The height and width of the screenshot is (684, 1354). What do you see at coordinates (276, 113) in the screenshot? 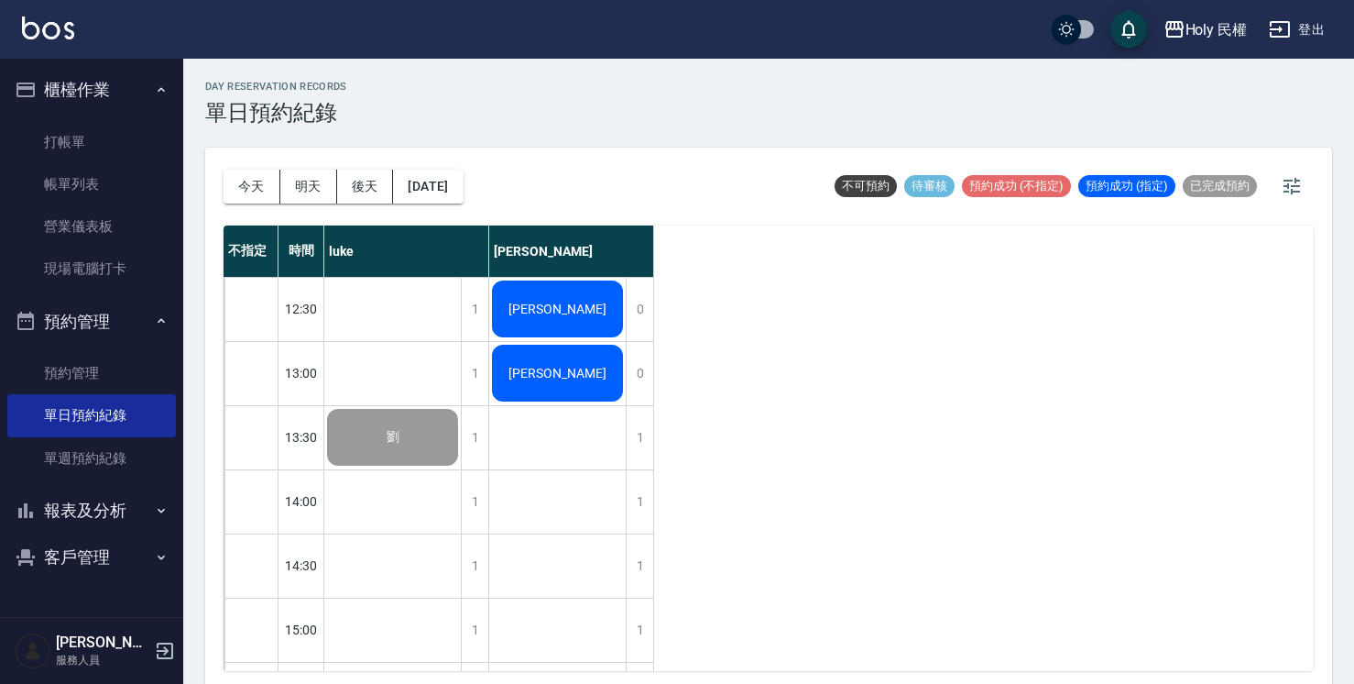
I see `h3: 單日預約紀錄` at bounding box center [276, 113].